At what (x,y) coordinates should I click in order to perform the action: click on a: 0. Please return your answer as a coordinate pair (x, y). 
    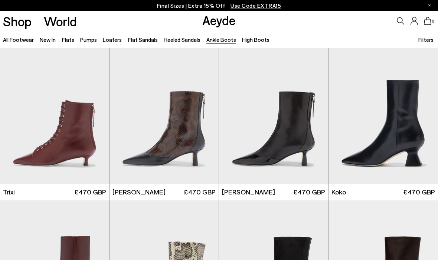
    Looking at the image, I should click on (427, 21).